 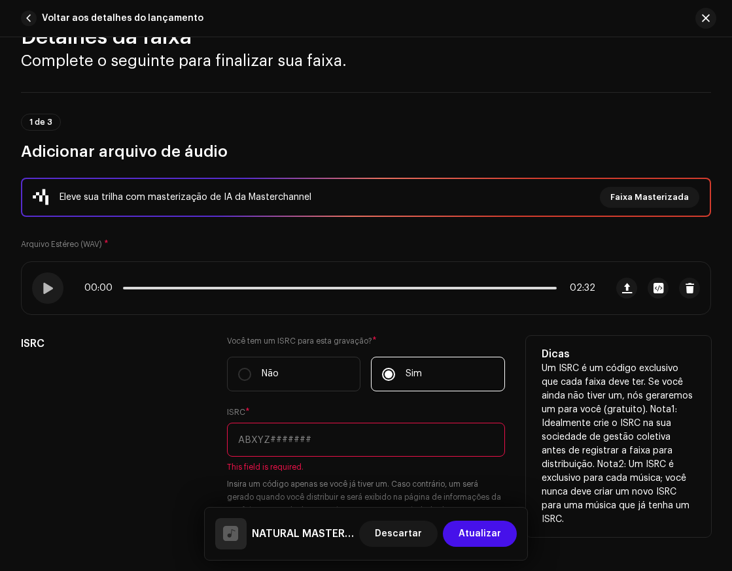 I want to click on p: Um ISRC é um código exclusivo que cada faixa deve ter. Se você ainda não tiver um, nós geraremos ..., so click(x=618, y=445).